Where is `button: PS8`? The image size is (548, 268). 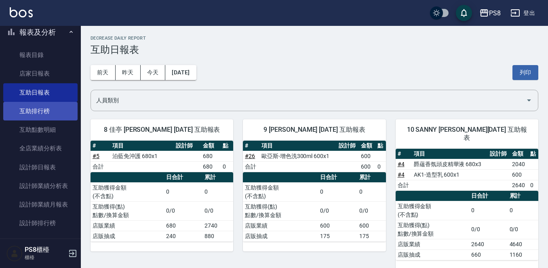
button: PS8 is located at coordinates (490, 13).